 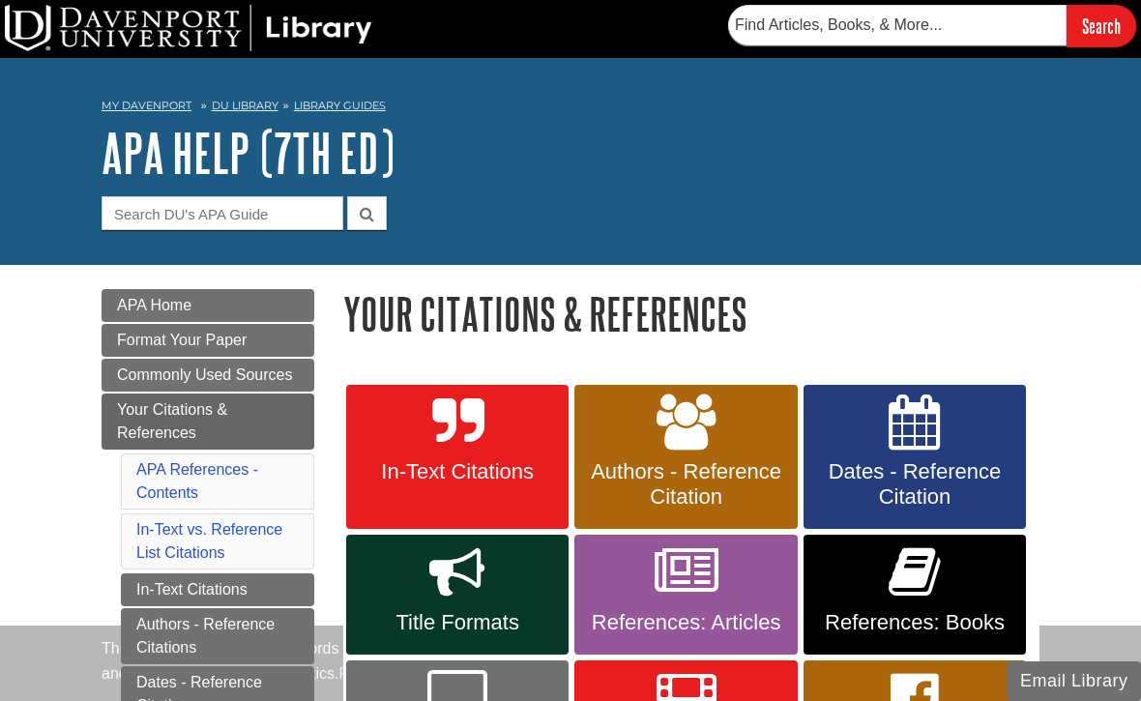 What do you see at coordinates (915, 457) in the screenshot?
I see `a: Dates - Reference Citation` at bounding box center [915, 457].